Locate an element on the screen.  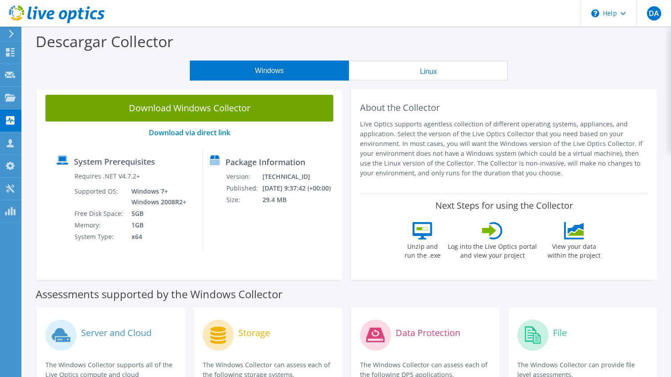
h2: About the Collector is located at coordinates (504, 108).